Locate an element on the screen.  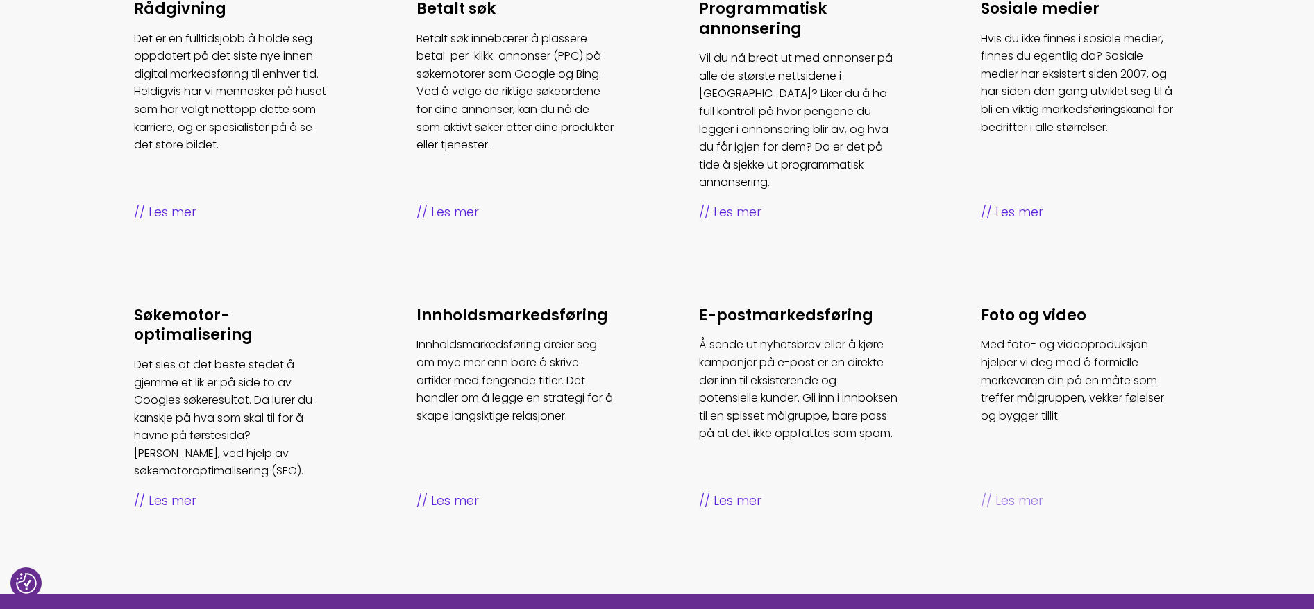
p: Det er en fulltidsjobb å holde seg oppdatert på det siste nye innen digital markedsføring til enh... is located at coordinates (233, 92).